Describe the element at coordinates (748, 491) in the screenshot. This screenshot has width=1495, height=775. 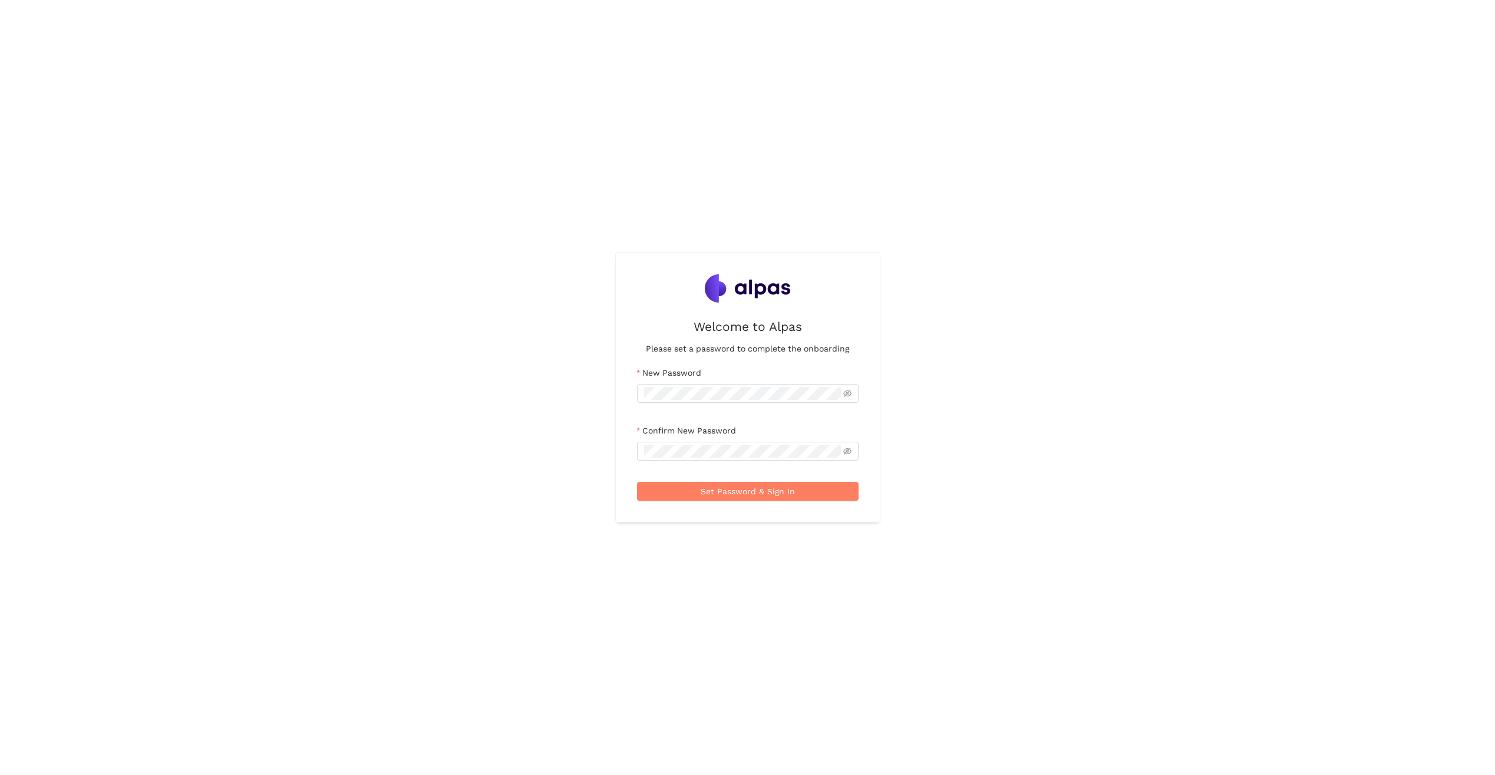
I see `button: Set Password & Sign In` at that location.